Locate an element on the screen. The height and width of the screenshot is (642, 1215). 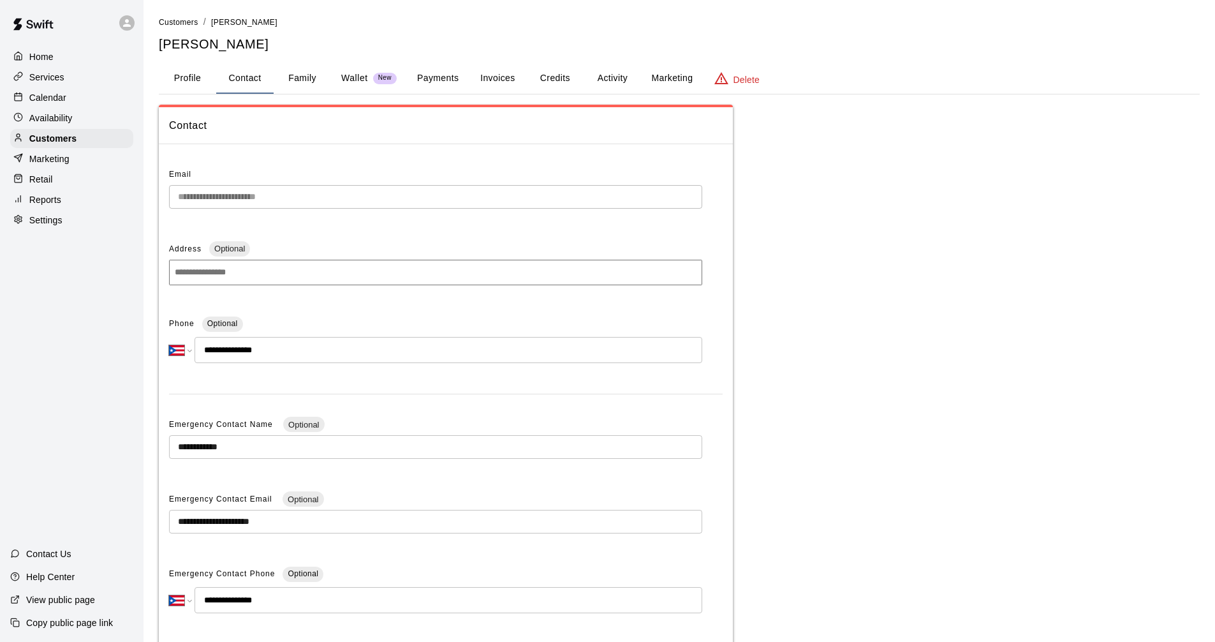
span: Emergency Contact Email is located at coordinates (222, 499).